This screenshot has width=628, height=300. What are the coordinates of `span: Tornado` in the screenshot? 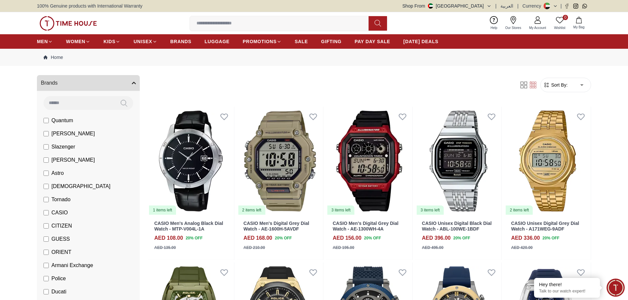 It's located at (61, 200).